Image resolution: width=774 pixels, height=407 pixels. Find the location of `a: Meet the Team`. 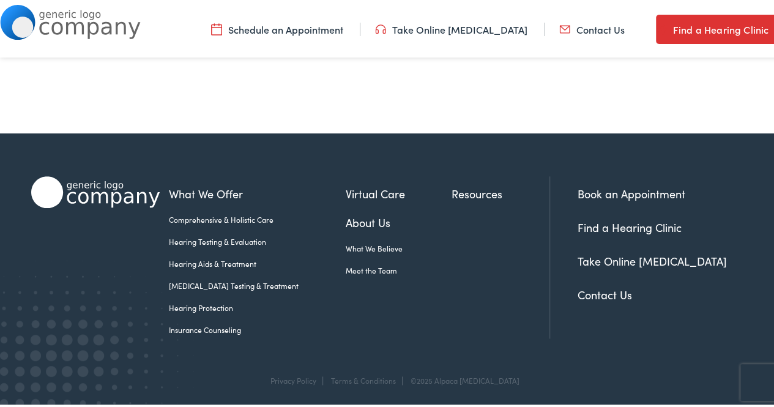

a: Meet the Team is located at coordinates (399, 268).